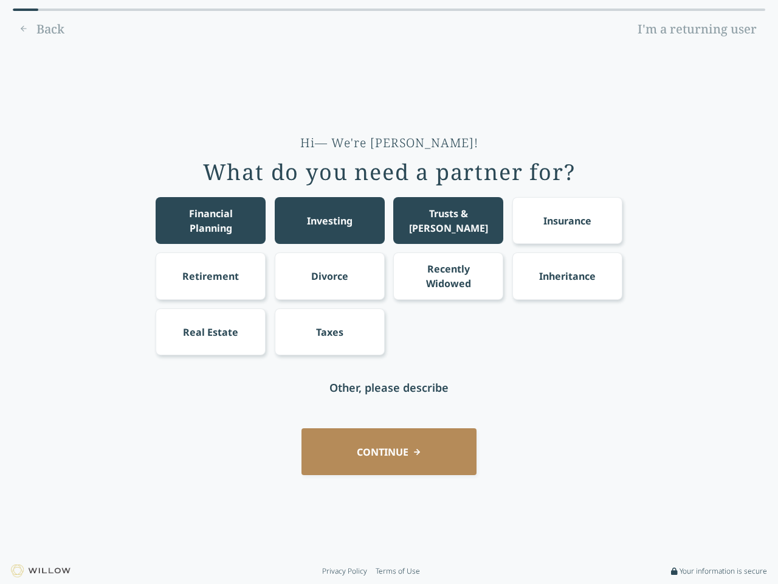 The height and width of the screenshot is (584, 778). What do you see at coordinates (567, 221) in the screenshot?
I see `div: Insurance` at bounding box center [567, 221].